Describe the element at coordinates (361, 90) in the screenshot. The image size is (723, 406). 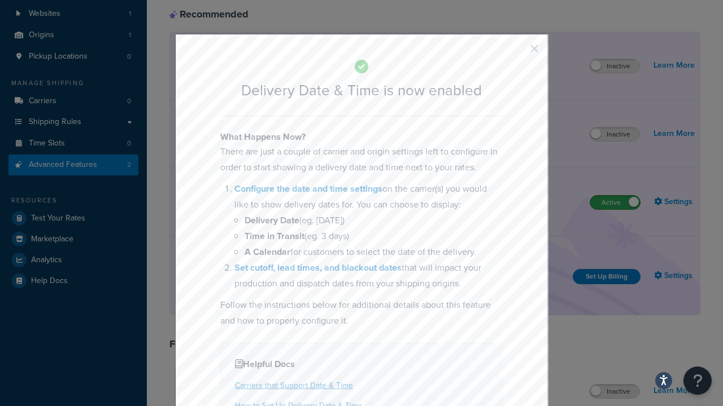
I see `h2: Delivery Date & Time is now enabled` at that location.